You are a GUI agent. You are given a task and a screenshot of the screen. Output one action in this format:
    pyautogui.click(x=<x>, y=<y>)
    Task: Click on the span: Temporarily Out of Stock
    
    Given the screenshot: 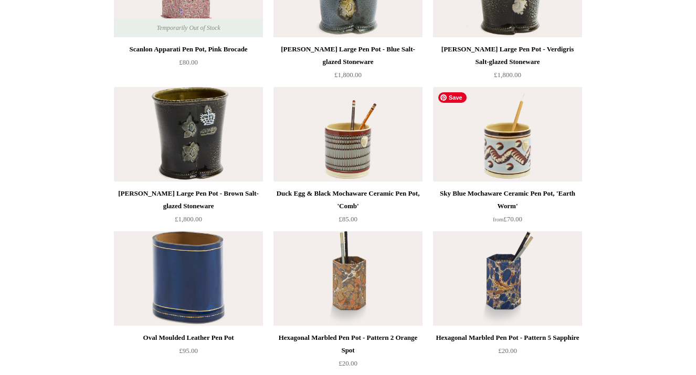 What is the action you would take?
    pyautogui.click(x=188, y=28)
    